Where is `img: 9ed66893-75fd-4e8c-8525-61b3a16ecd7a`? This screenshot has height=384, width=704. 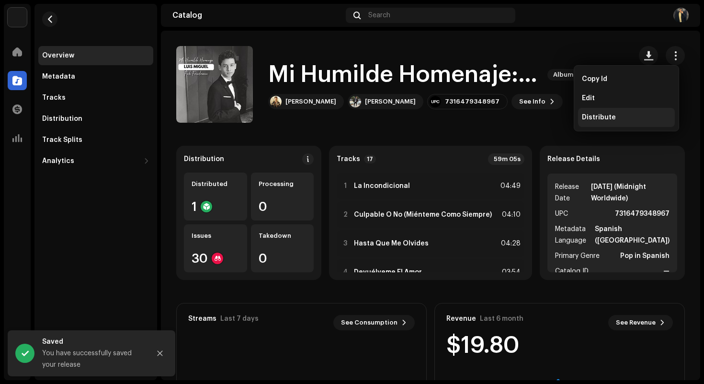 img: 9ed66893-75fd-4e8c-8525-61b3a16ecd7a is located at coordinates (355, 102).